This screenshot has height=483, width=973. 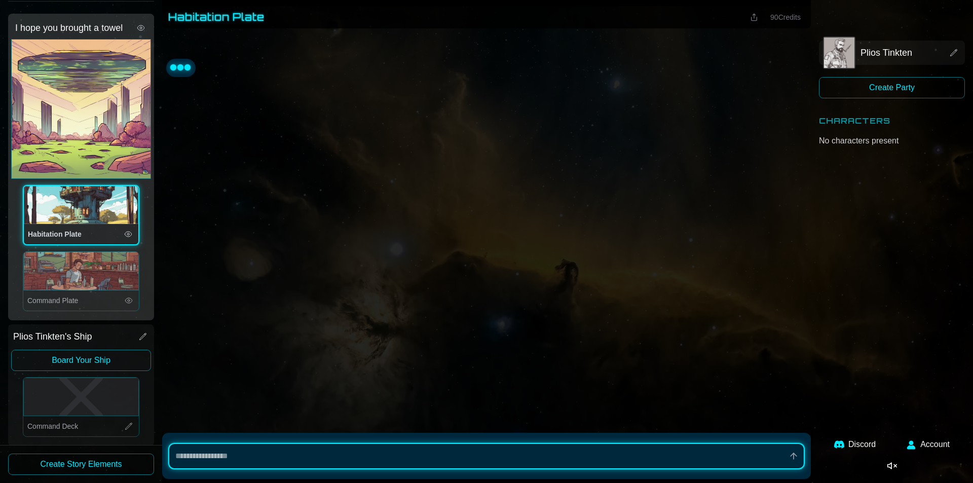 I want to click on div: Habitation Plate, so click(x=81, y=205).